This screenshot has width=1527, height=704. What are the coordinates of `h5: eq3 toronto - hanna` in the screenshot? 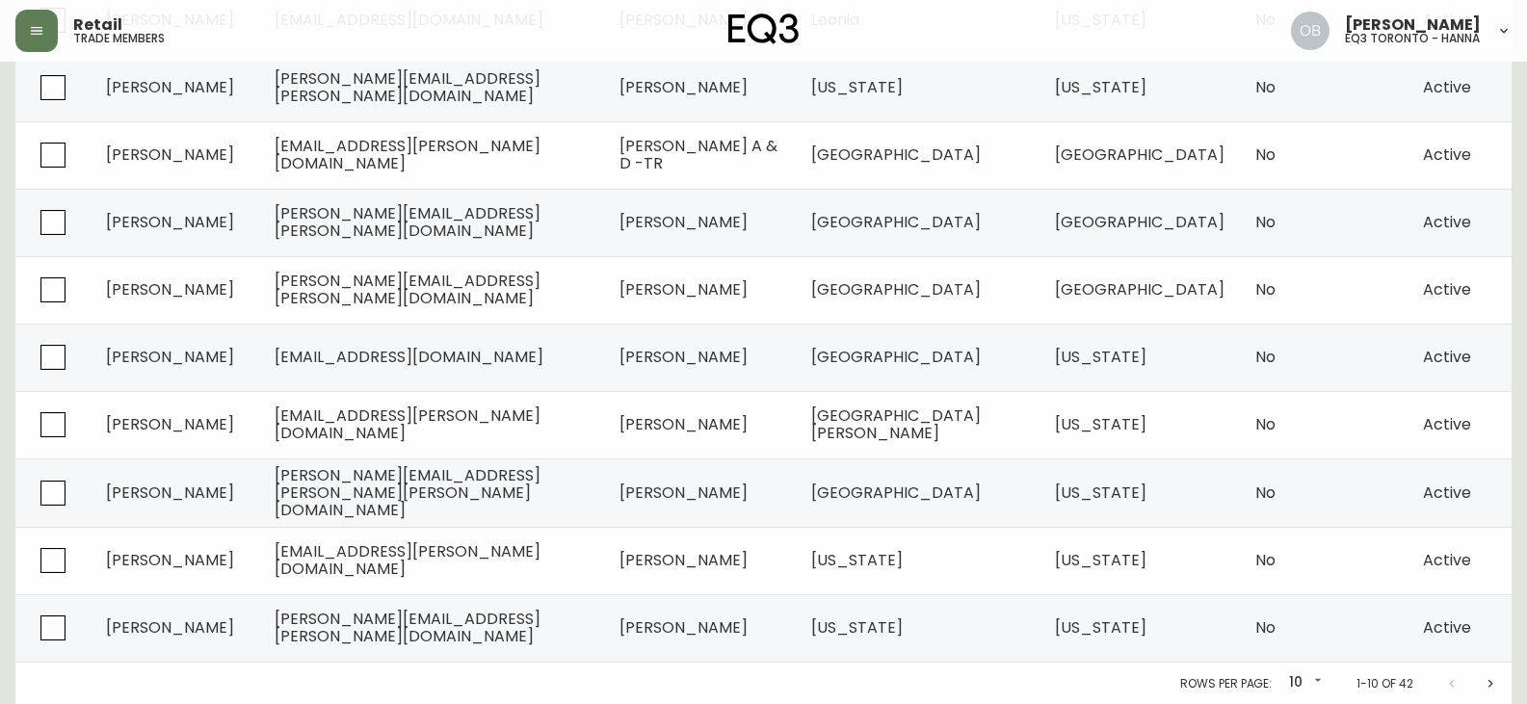 It's located at (1413, 39).